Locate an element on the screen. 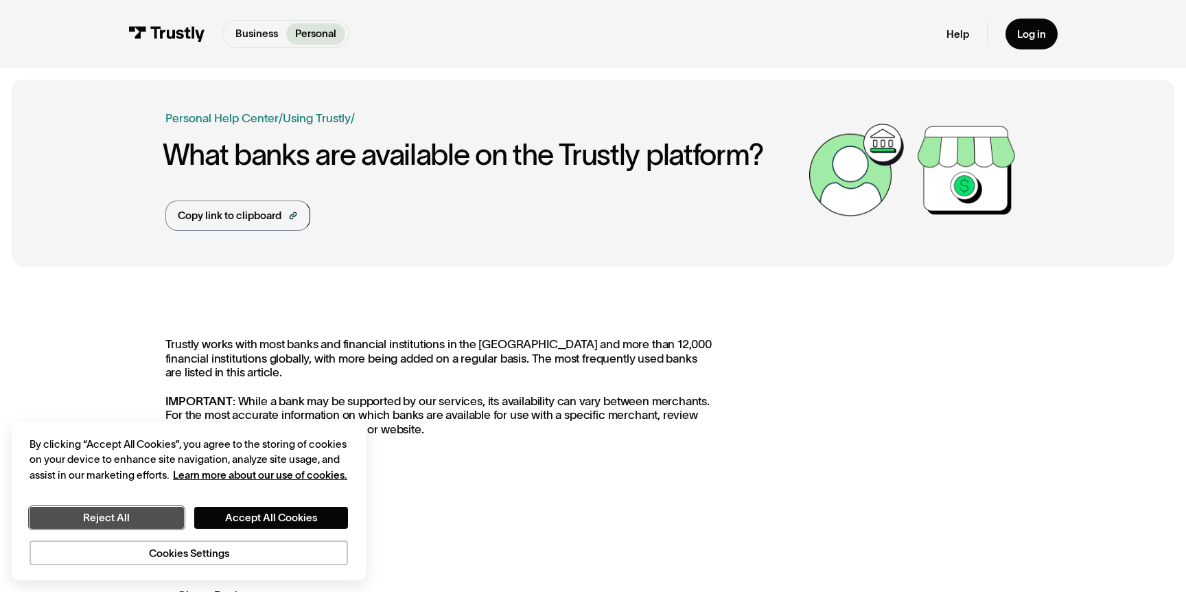  h1: What banks are available on the Trustly platform? is located at coordinates (482, 154).